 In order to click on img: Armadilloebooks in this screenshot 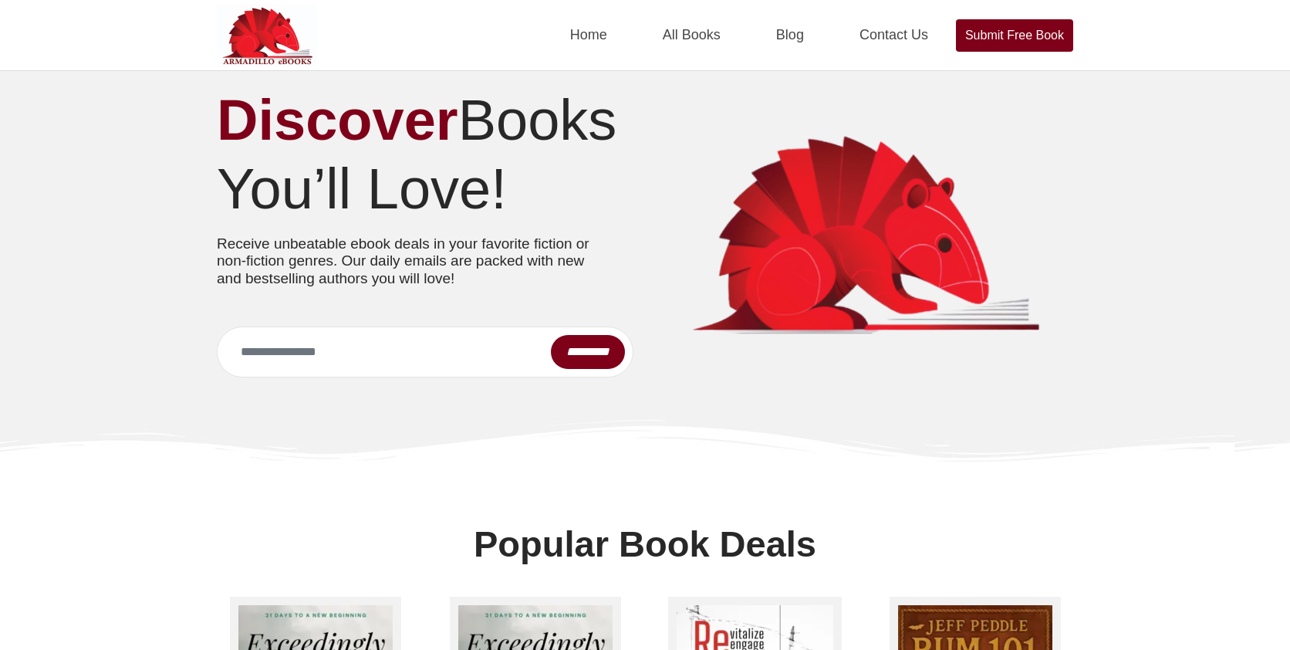, I will do `click(267, 35)`.